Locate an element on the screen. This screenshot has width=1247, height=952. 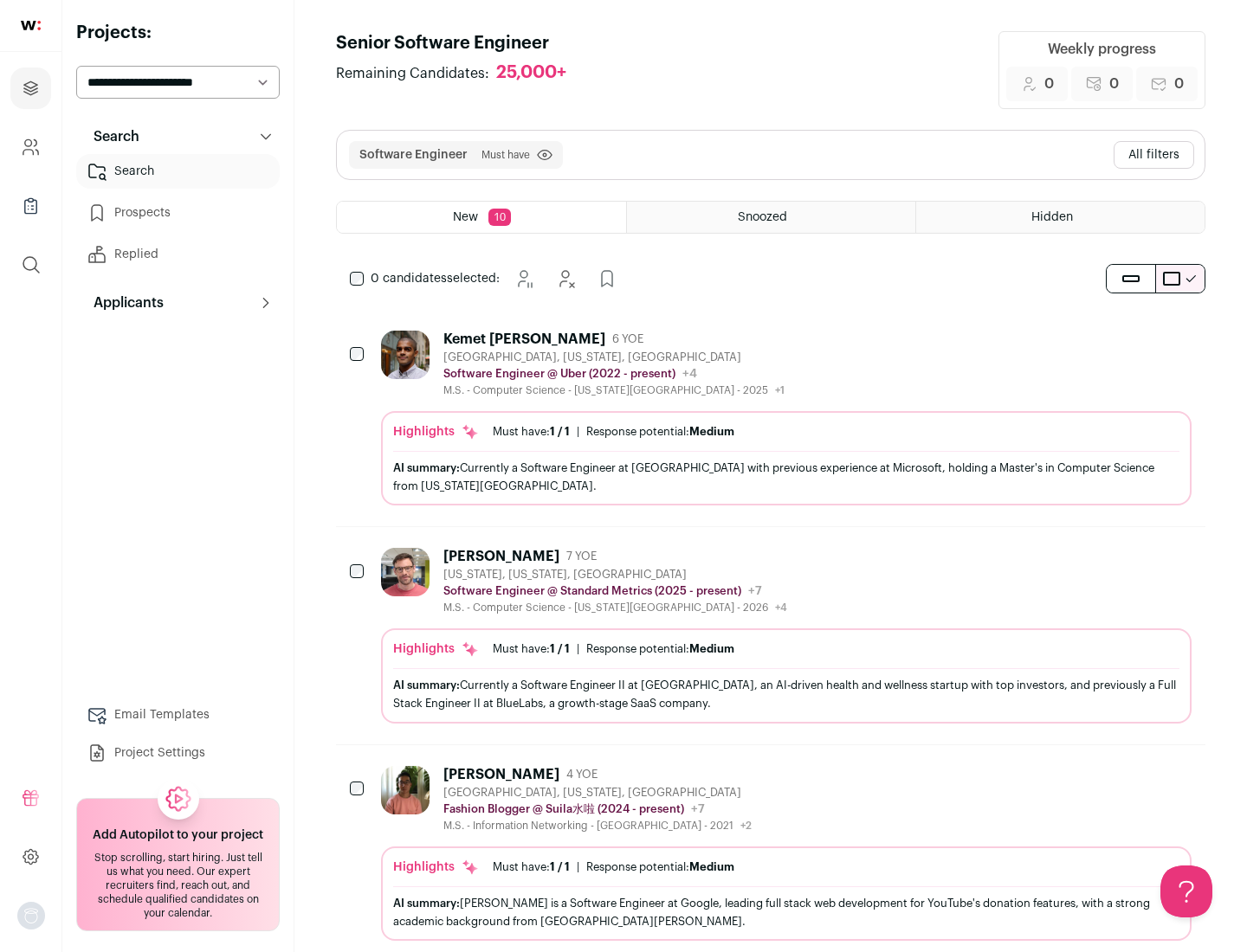
a: Company and ATS Settings is located at coordinates (30, 147).